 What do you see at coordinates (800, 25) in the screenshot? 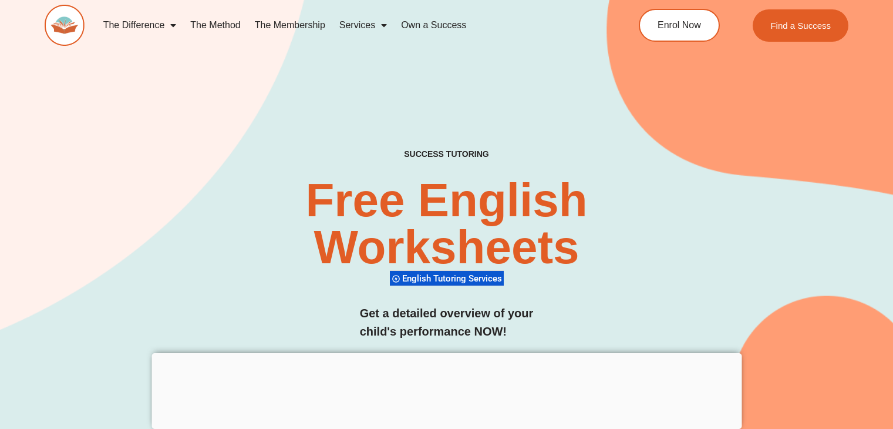
I see `a: Find a Success` at bounding box center [800, 25].